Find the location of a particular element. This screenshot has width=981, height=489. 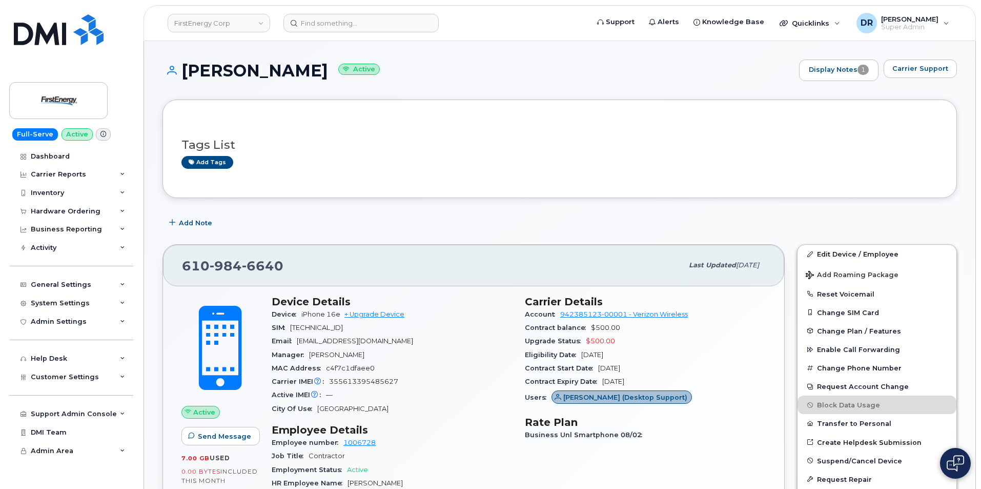

span: Upgrade Status is located at coordinates (555, 340).